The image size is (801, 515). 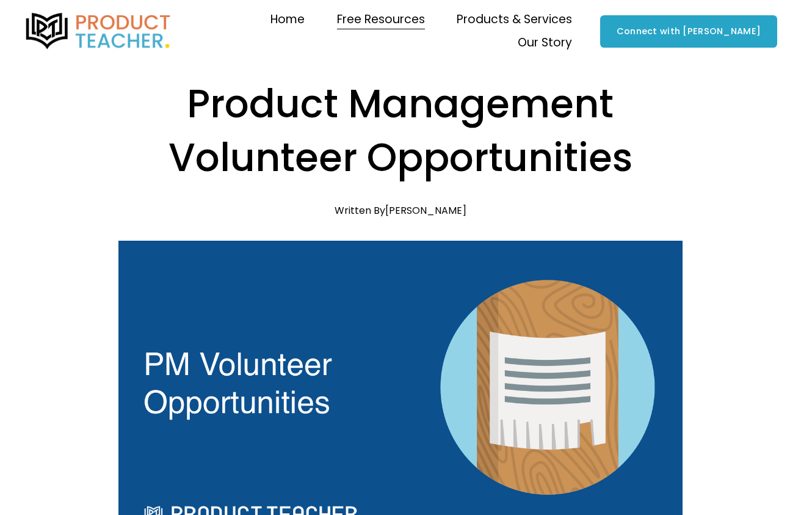 What do you see at coordinates (98, 31) in the screenshot?
I see `img: Product Teacher` at bounding box center [98, 31].